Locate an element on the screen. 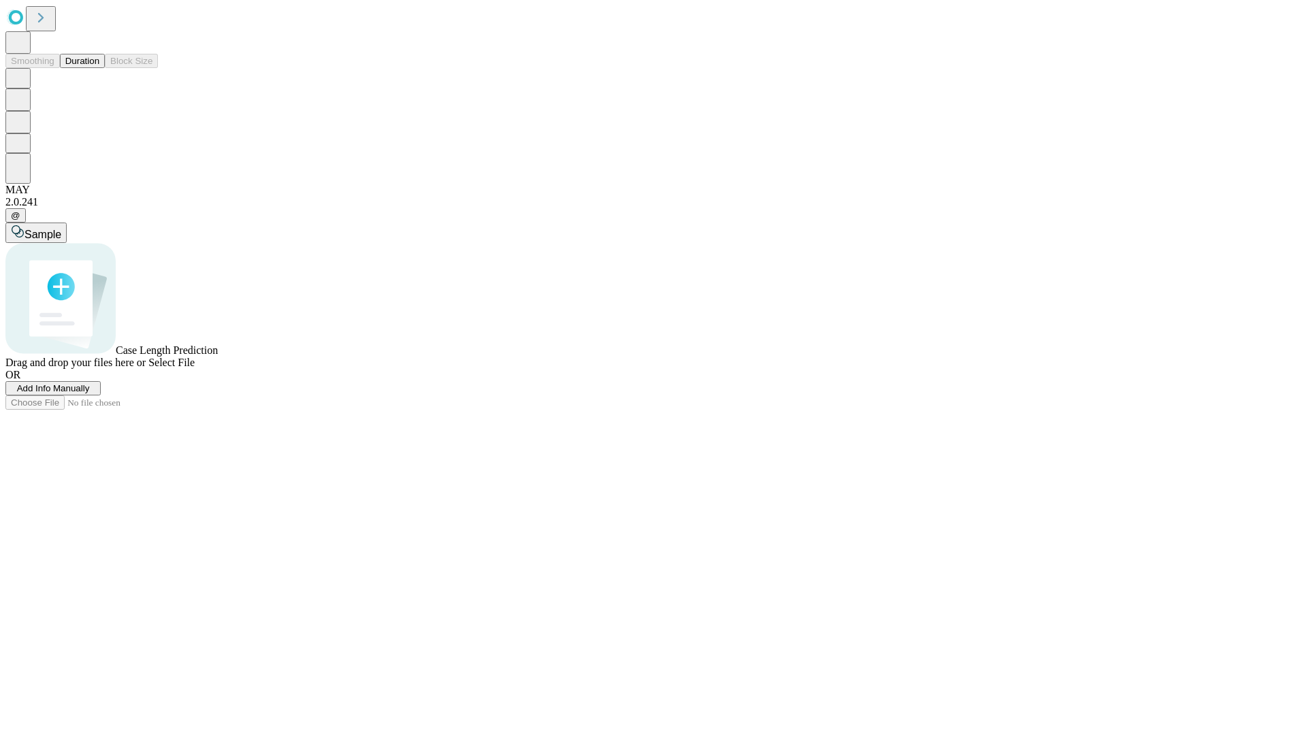 This screenshot has height=735, width=1307. div: 2.0.241 is located at coordinates (654, 202).